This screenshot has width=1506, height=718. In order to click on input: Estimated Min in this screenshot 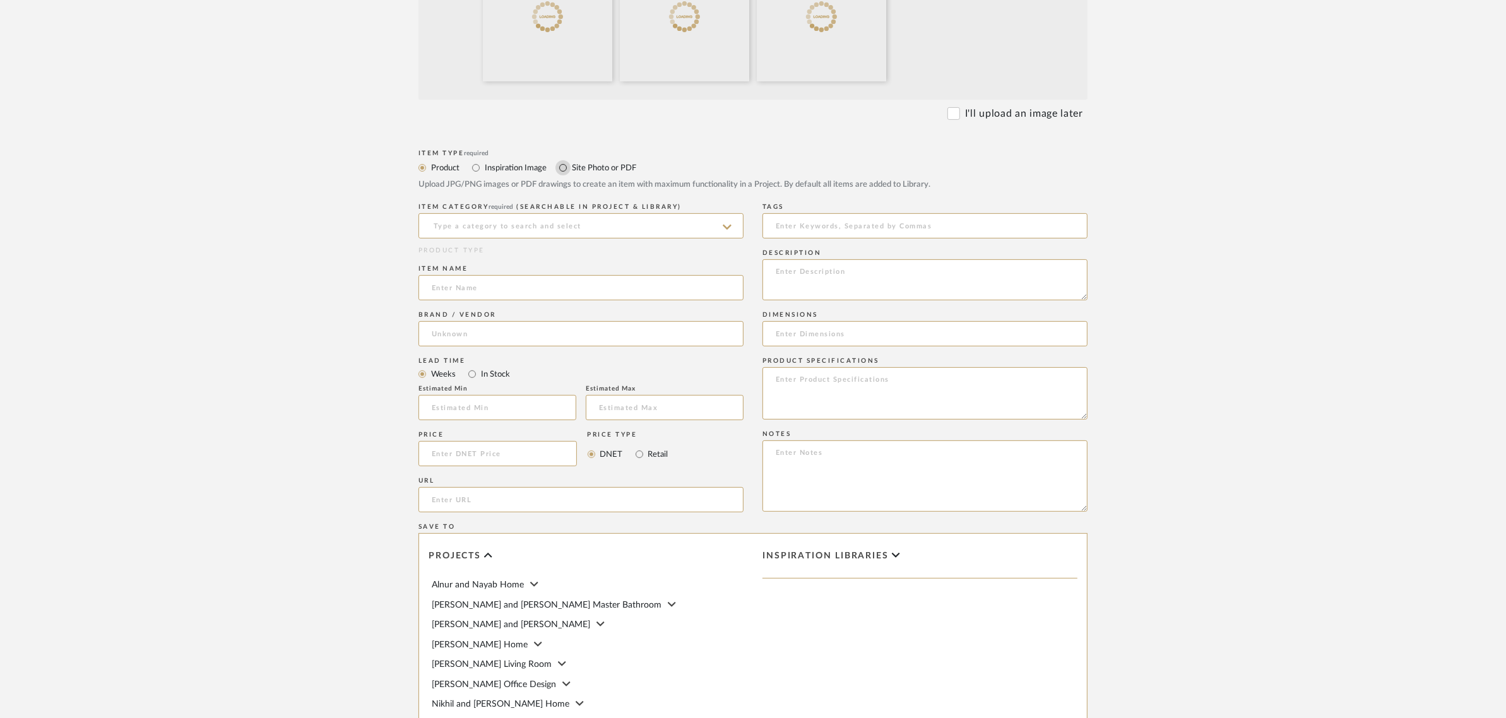, I will do `click(497, 408)`.